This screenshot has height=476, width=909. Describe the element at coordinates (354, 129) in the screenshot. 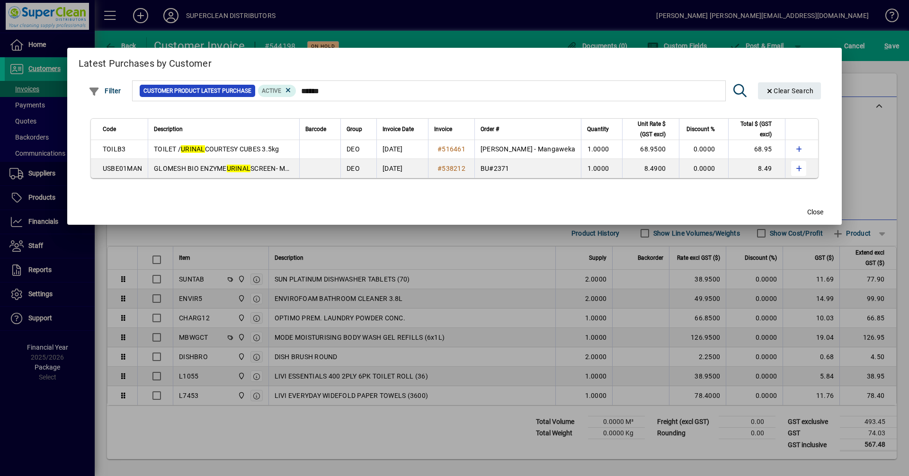

I see `span: Group` at that location.